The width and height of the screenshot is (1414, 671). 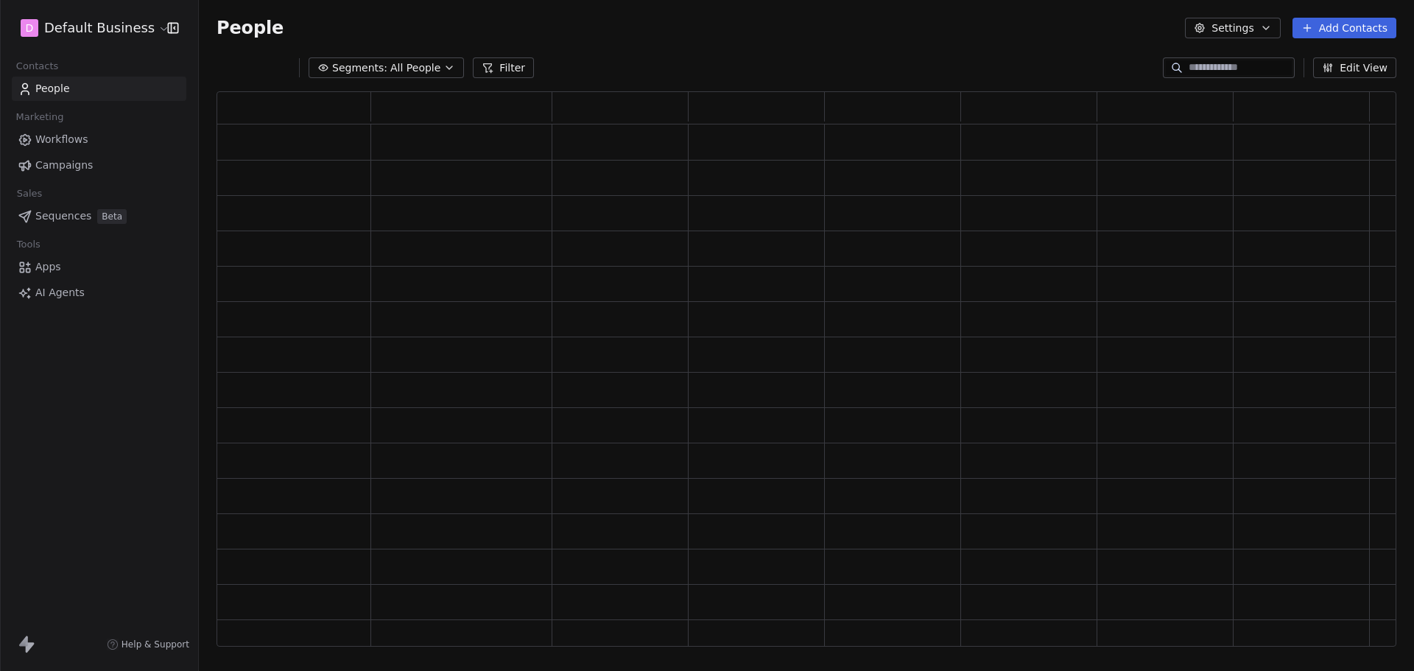 What do you see at coordinates (99, 267) in the screenshot?
I see `a: Apps` at bounding box center [99, 267].